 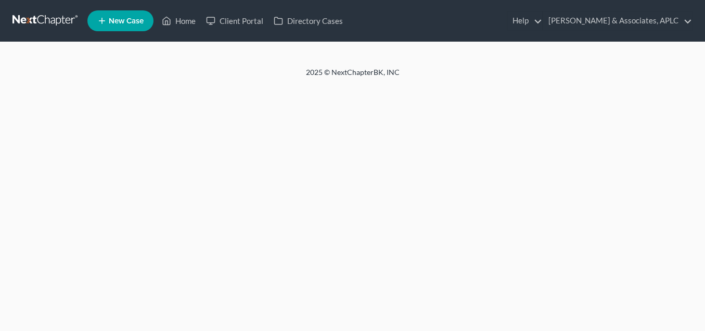 What do you see at coordinates (525, 21) in the screenshot?
I see `a: Help` at bounding box center [525, 21].